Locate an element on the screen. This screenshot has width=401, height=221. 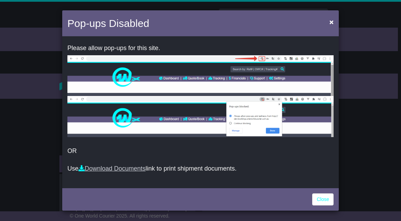
div: OR is located at coordinates (200, 112).